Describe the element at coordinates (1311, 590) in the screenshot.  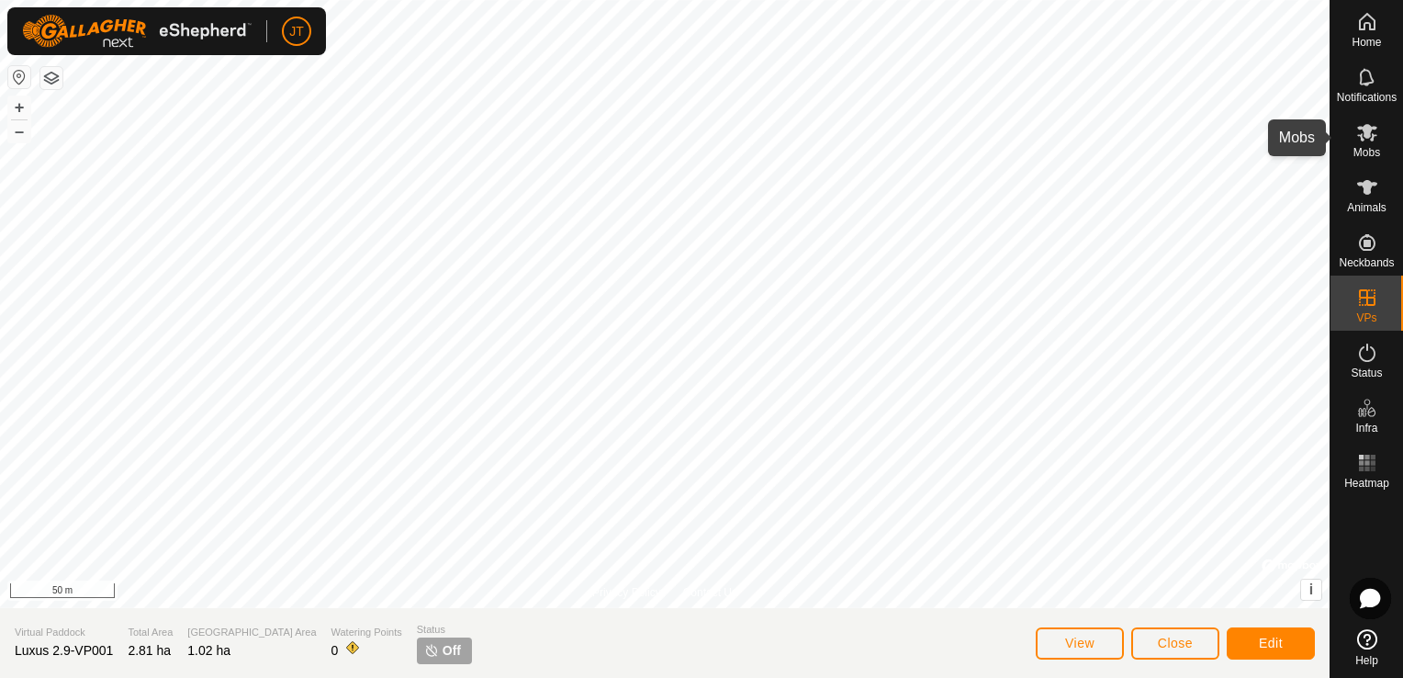
I see `button: i` at that location.